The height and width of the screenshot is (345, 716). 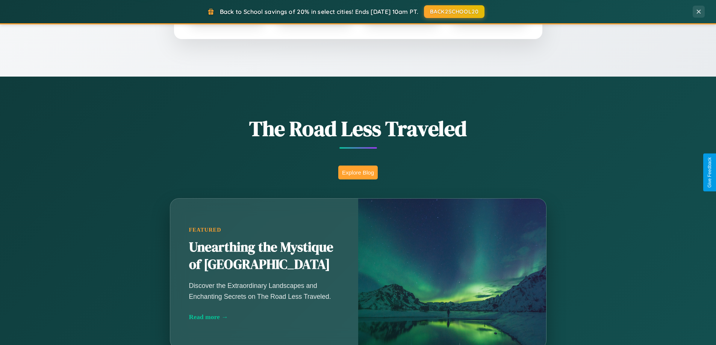 What do you see at coordinates (264, 317) in the screenshot?
I see `div: Read more →` at bounding box center [264, 317].